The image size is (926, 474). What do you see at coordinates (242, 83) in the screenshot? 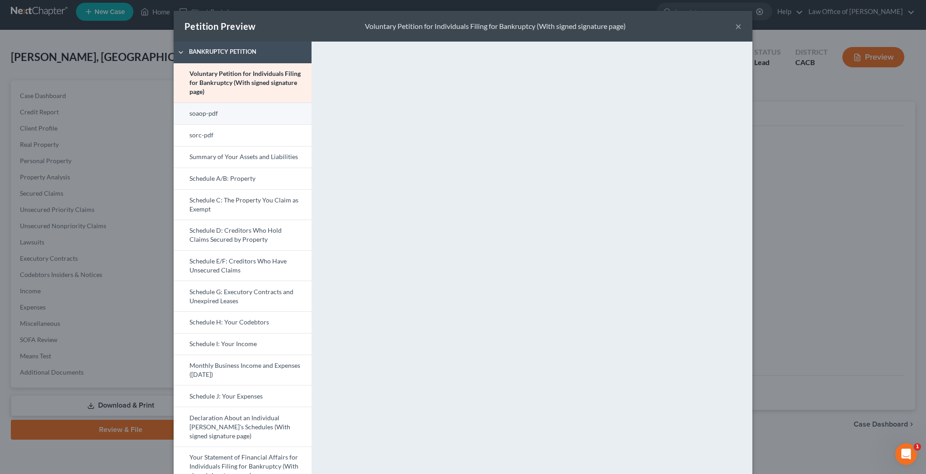
I see `a: Voluntary Petition for Individuals Filing for Bankruptcy (With signed signature page)` at bounding box center [242, 83].